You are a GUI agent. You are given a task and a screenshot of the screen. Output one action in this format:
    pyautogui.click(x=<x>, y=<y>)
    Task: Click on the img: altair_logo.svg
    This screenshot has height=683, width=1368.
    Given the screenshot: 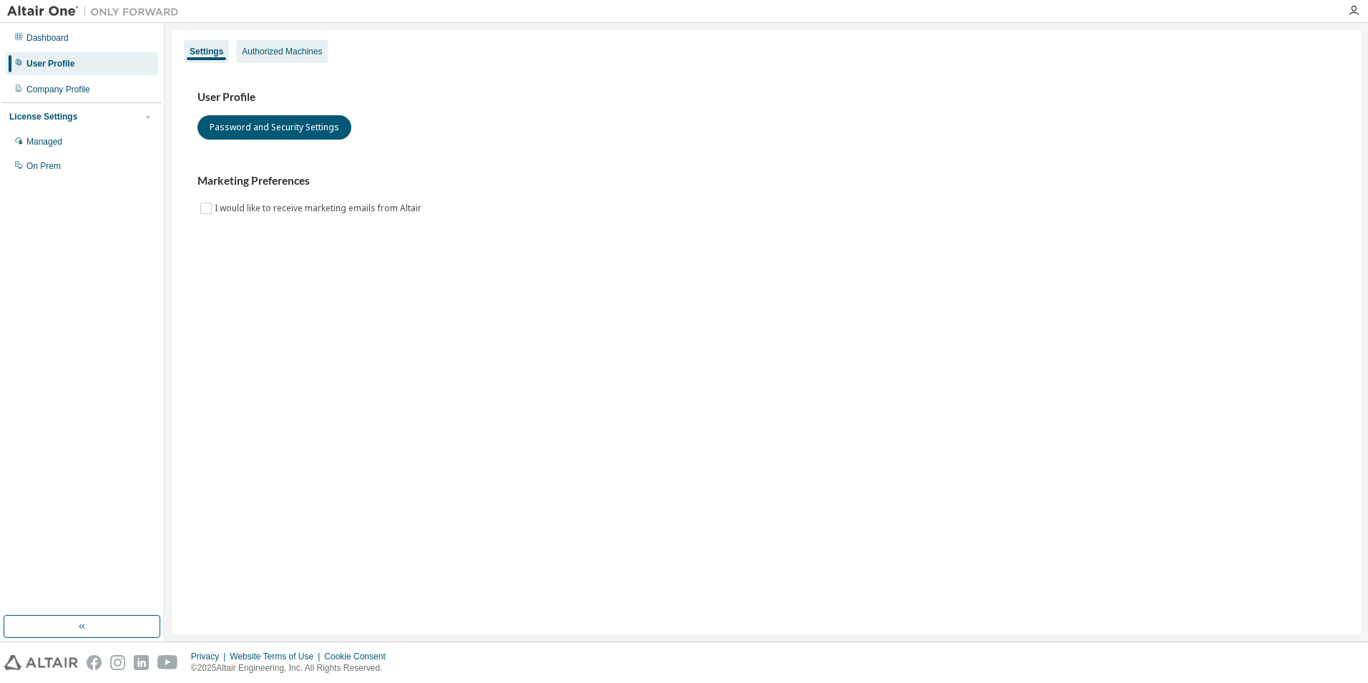 What is the action you would take?
    pyautogui.click(x=41, y=662)
    